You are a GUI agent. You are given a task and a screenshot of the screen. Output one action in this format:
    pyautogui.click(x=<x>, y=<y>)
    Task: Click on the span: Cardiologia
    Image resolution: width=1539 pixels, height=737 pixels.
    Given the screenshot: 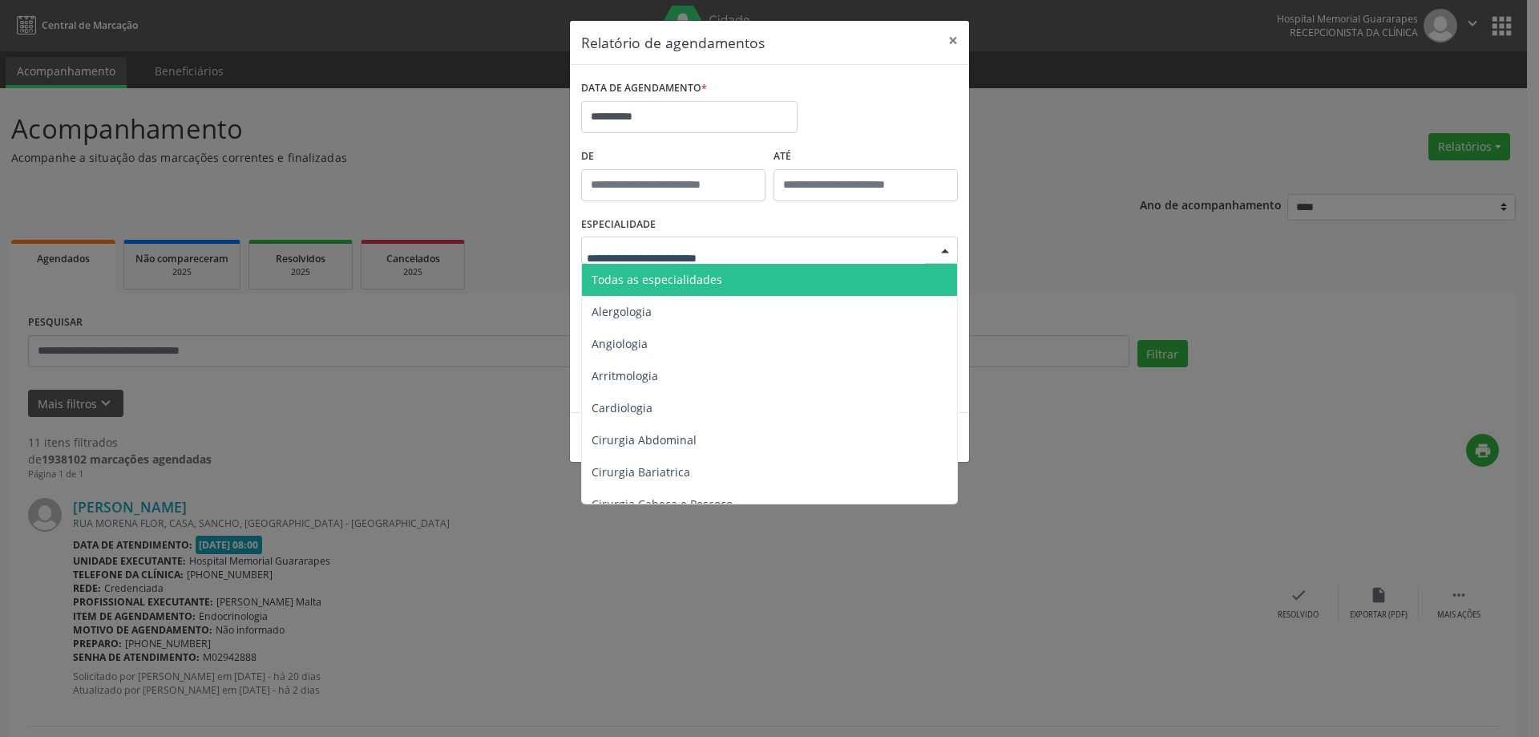 What is the action you would take?
    pyautogui.click(x=622, y=407)
    